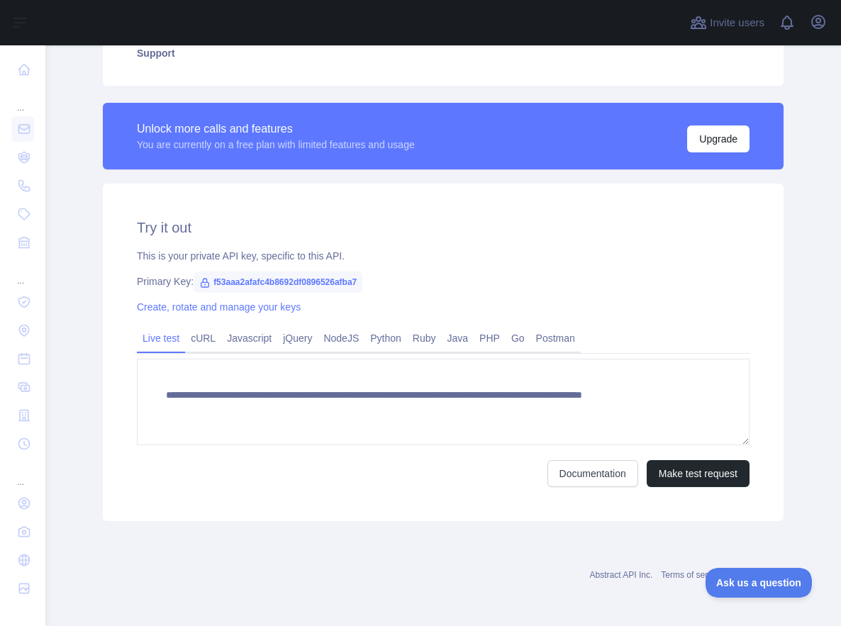  I want to click on a: Java, so click(458, 338).